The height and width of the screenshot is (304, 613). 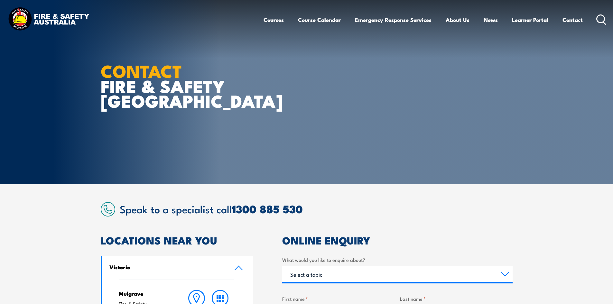 I want to click on h2: ONLINE ENQUIRY, so click(x=397, y=240).